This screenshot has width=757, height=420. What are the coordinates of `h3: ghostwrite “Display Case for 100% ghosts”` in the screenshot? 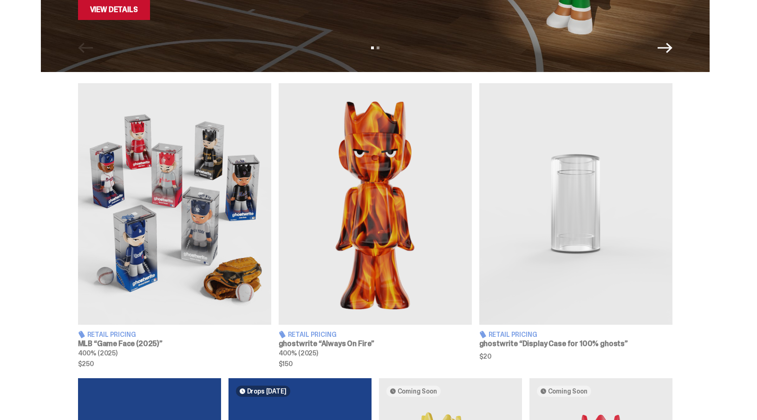 It's located at (576, 344).